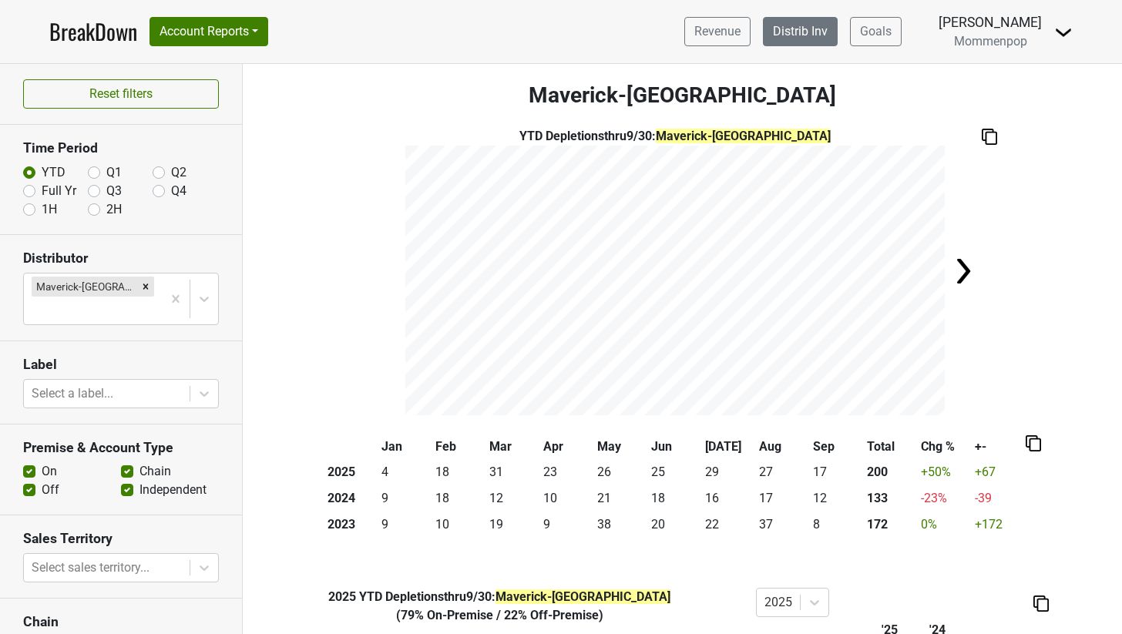 This screenshot has width=1122, height=634. Describe the element at coordinates (944, 447) in the screenshot. I see `th: Chg %` at that location.